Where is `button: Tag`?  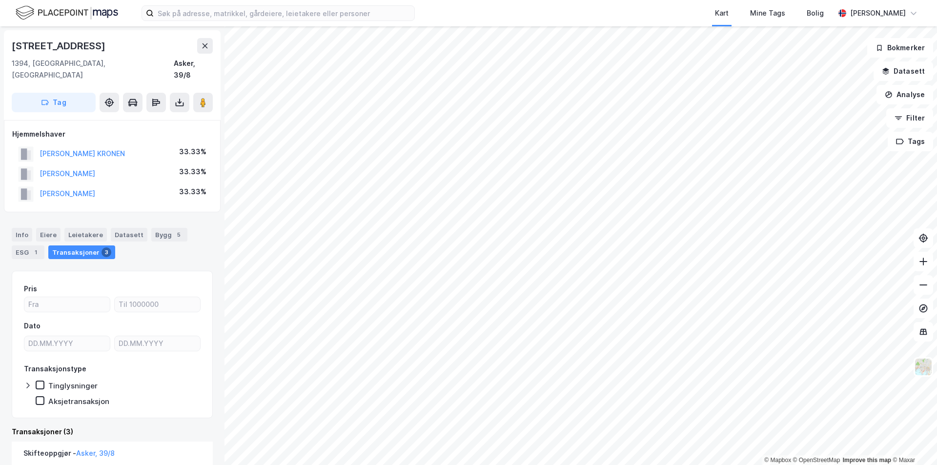
button: Tag is located at coordinates (54, 103).